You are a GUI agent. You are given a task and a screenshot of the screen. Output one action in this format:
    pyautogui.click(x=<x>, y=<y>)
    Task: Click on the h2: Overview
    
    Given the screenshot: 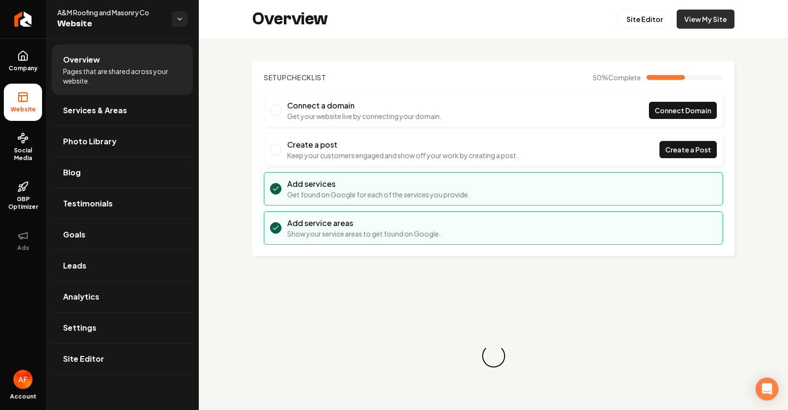 What is the action you would take?
    pyautogui.click(x=290, y=19)
    